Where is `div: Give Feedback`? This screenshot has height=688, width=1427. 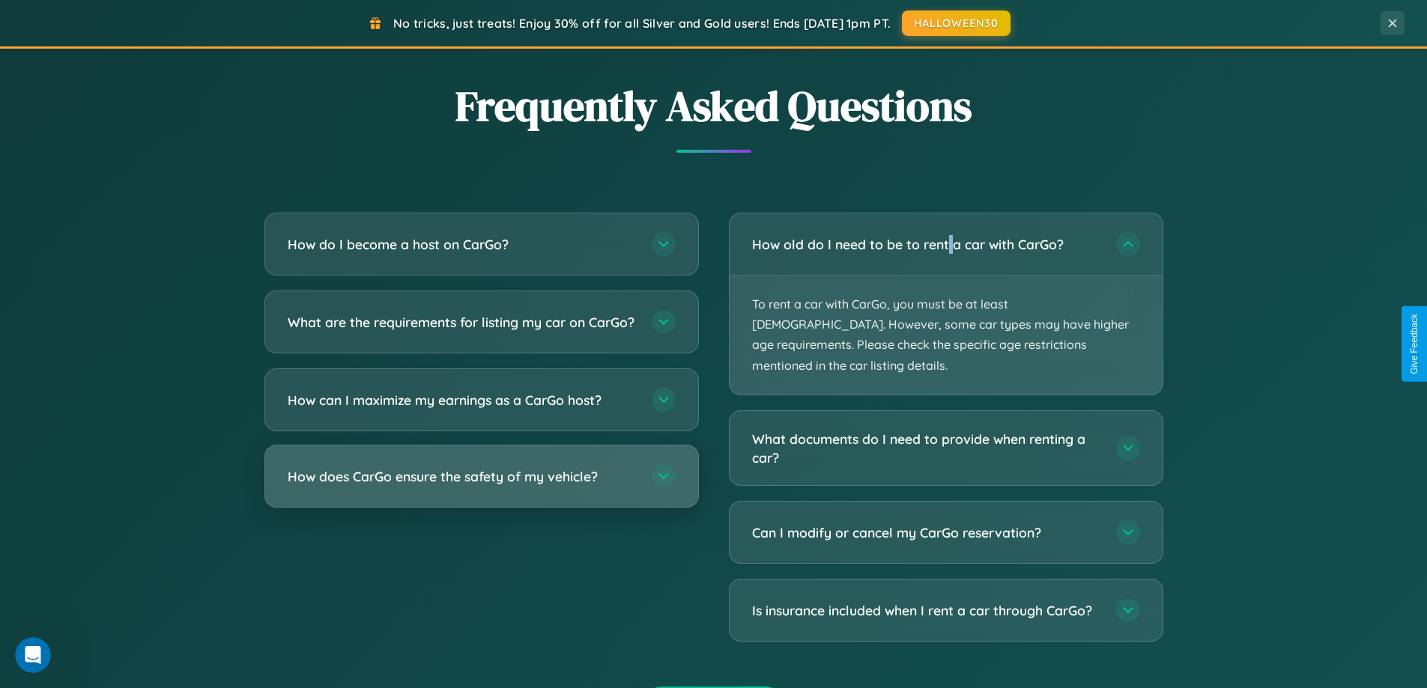 div: Give Feedback is located at coordinates (1414, 344).